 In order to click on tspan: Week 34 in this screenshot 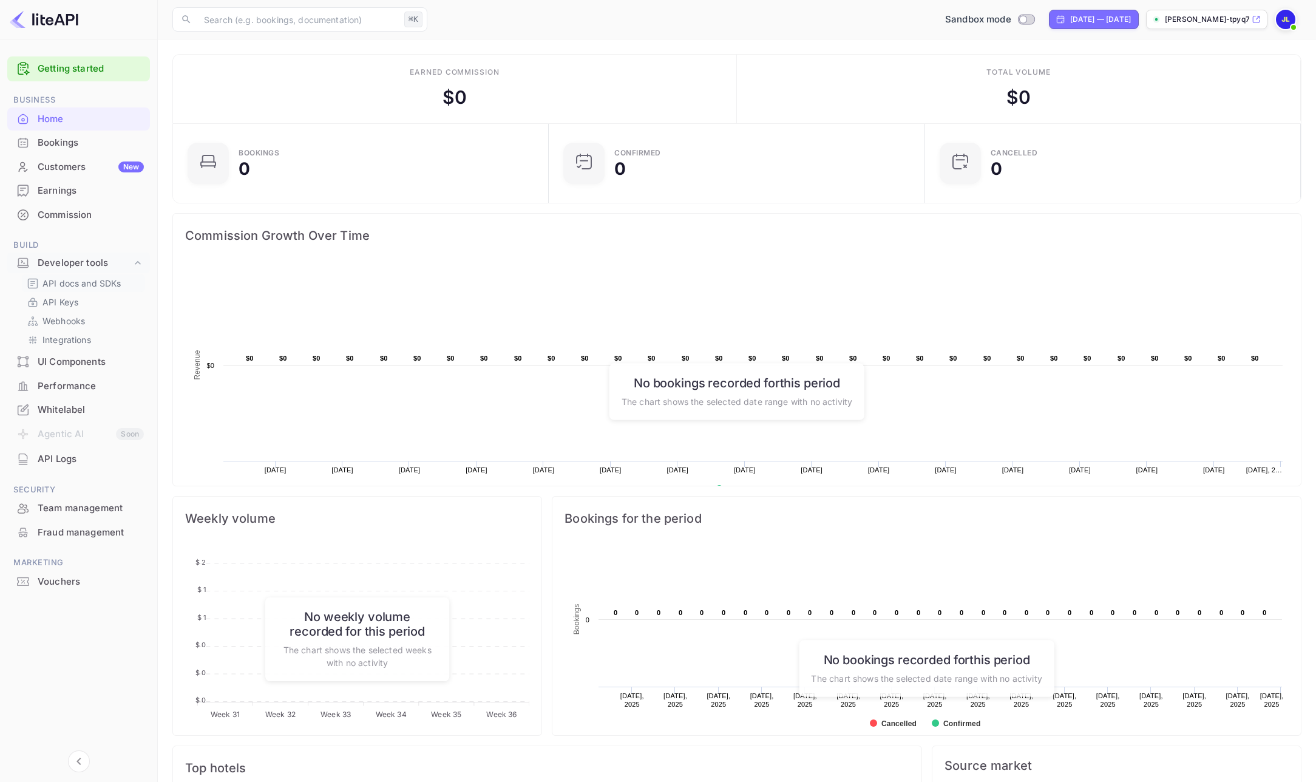, I will do `click(391, 714)`.